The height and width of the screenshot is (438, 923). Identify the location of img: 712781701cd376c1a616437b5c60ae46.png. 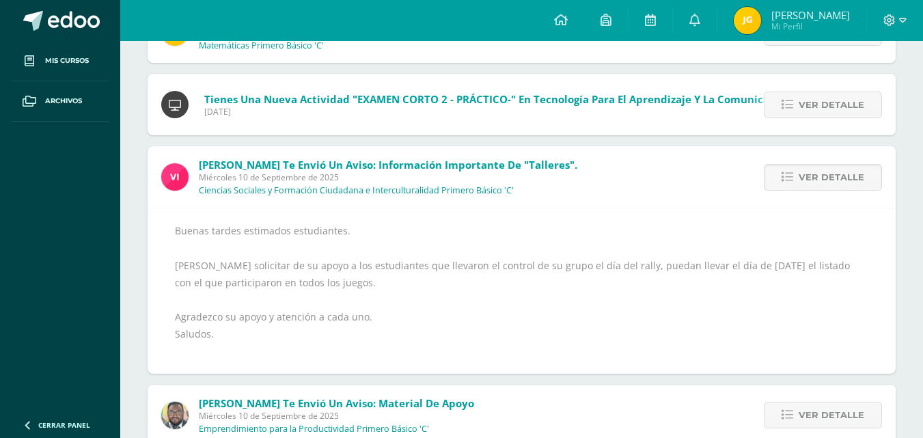
(175, 415).